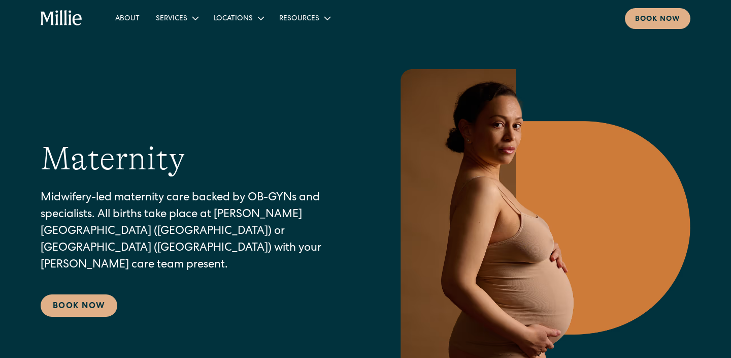 The width and height of the screenshot is (731, 358). Describe the element at coordinates (658, 19) in the screenshot. I see `div: Book now` at that location.